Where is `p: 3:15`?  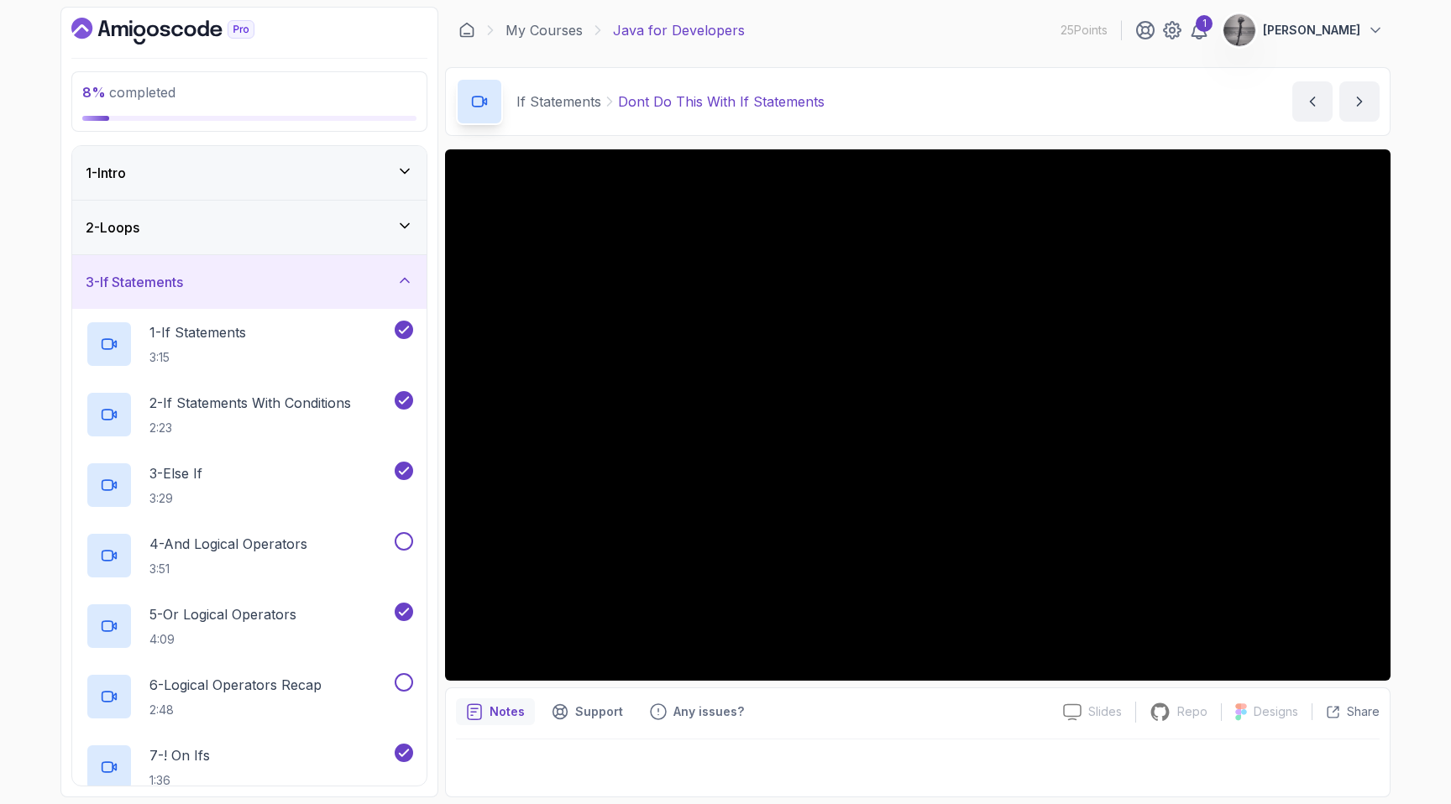
p: 3:15 is located at coordinates (197, 358).